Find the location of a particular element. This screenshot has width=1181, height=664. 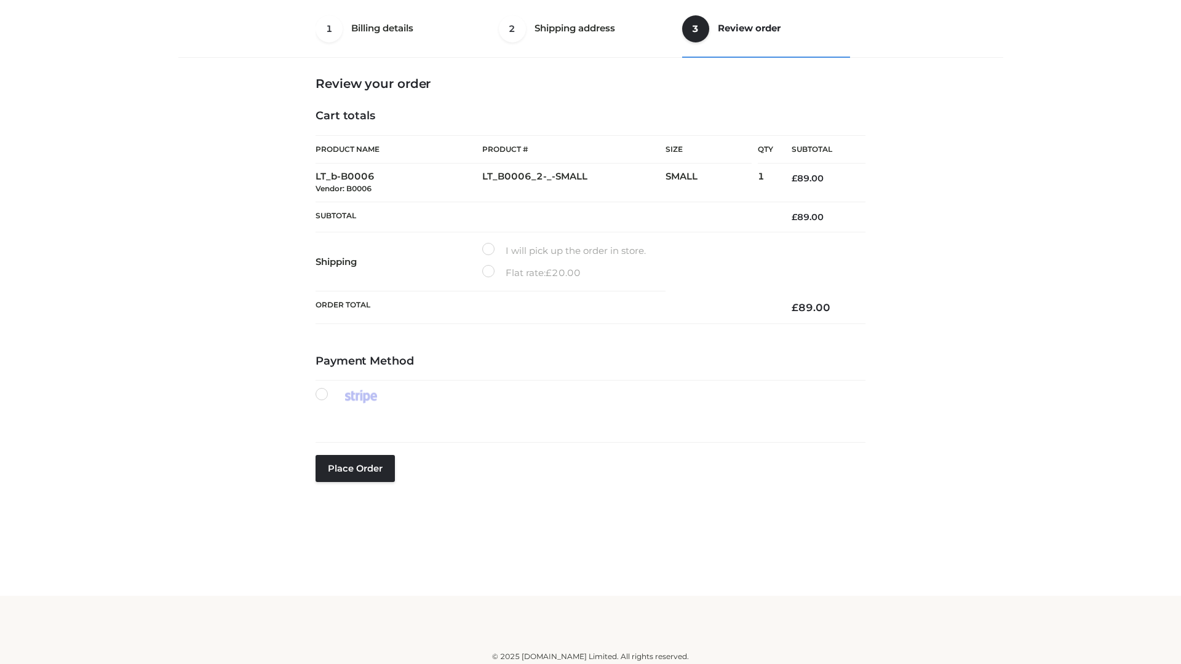

td: 1 is located at coordinates (765, 183).